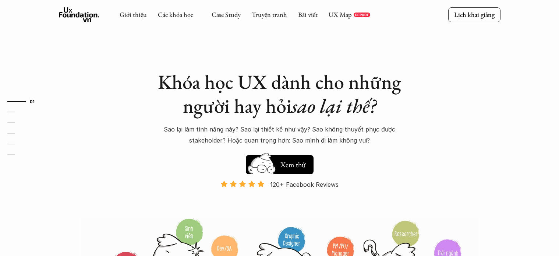 This screenshot has width=559, height=256. Describe the element at coordinates (340, 14) in the screenshot. I see `a: UX Map` at that location.